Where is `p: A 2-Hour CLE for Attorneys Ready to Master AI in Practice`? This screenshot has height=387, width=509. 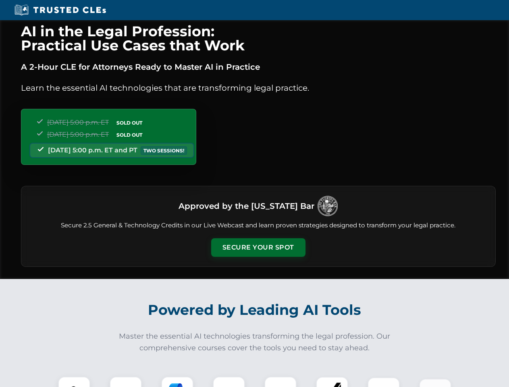
p: A 2-Hour CLE for Attorneys Ready to Master AI in Practice is located at coordinates (258, 67).